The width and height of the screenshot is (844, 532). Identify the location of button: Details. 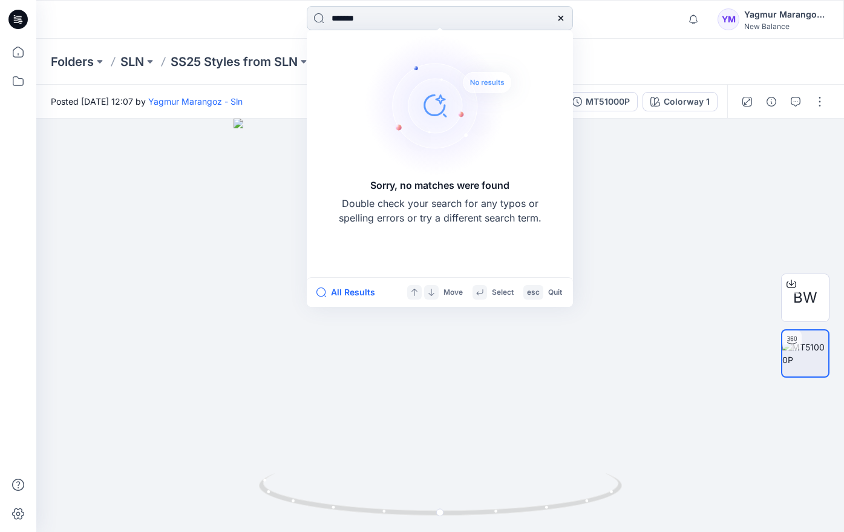
(772, 102).